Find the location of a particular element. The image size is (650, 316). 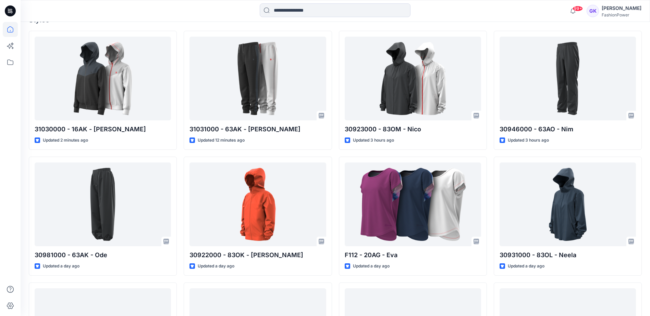

p: Updated 2 minutes ago is located at coordinates (65, 140).